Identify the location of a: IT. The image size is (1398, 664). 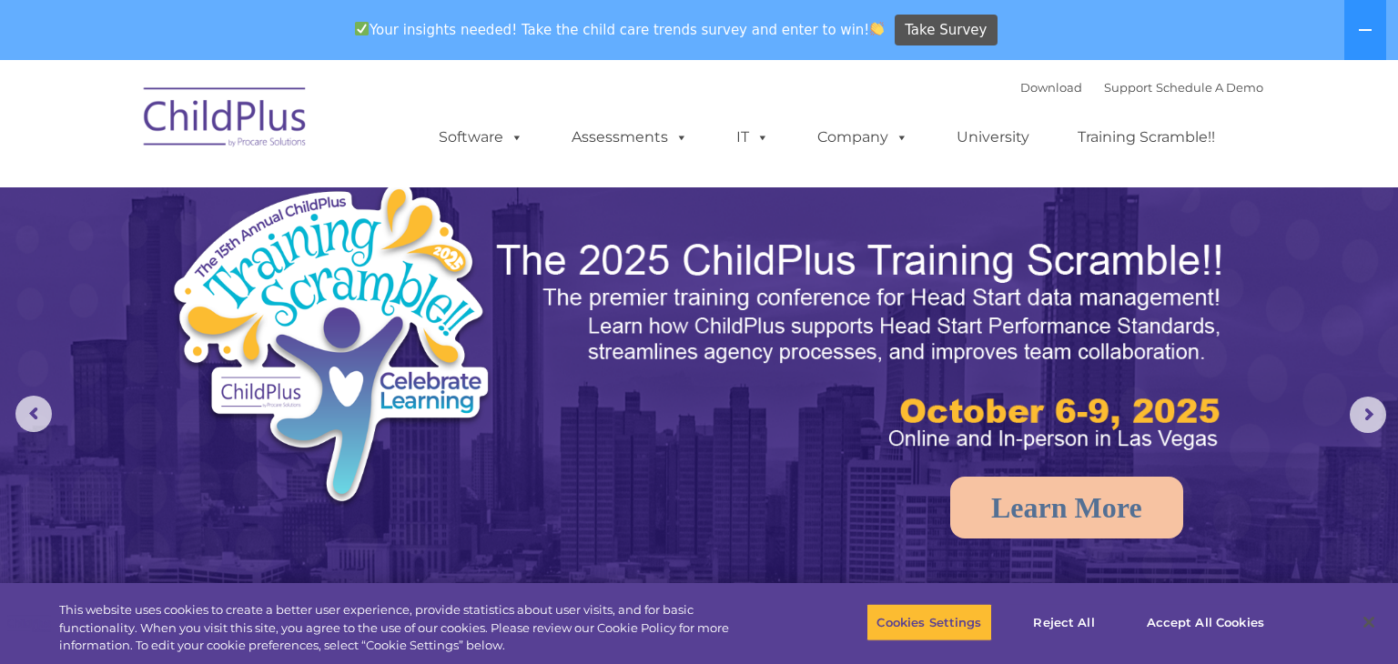
(753, 137).